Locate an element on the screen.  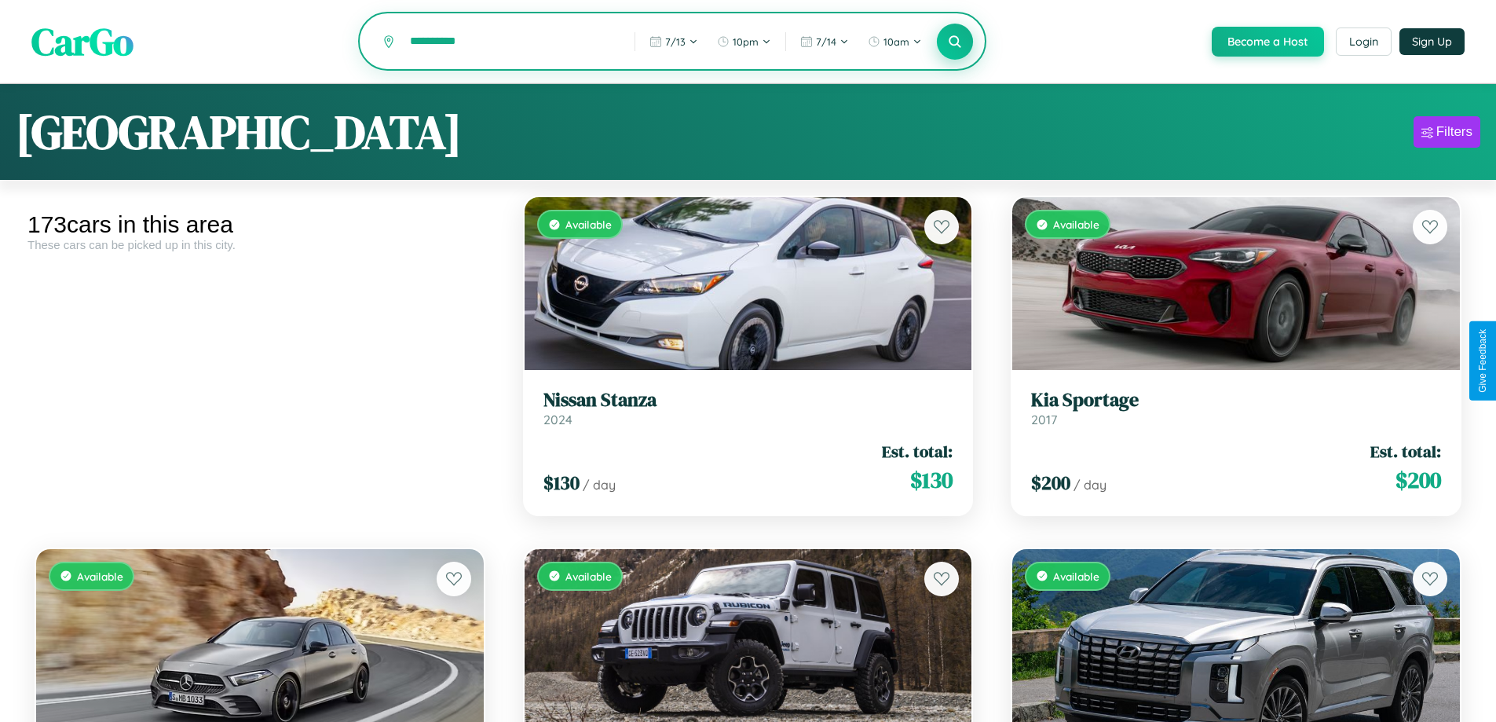
a: Nissan Stanza2024 is located at coordinates (748, 408).